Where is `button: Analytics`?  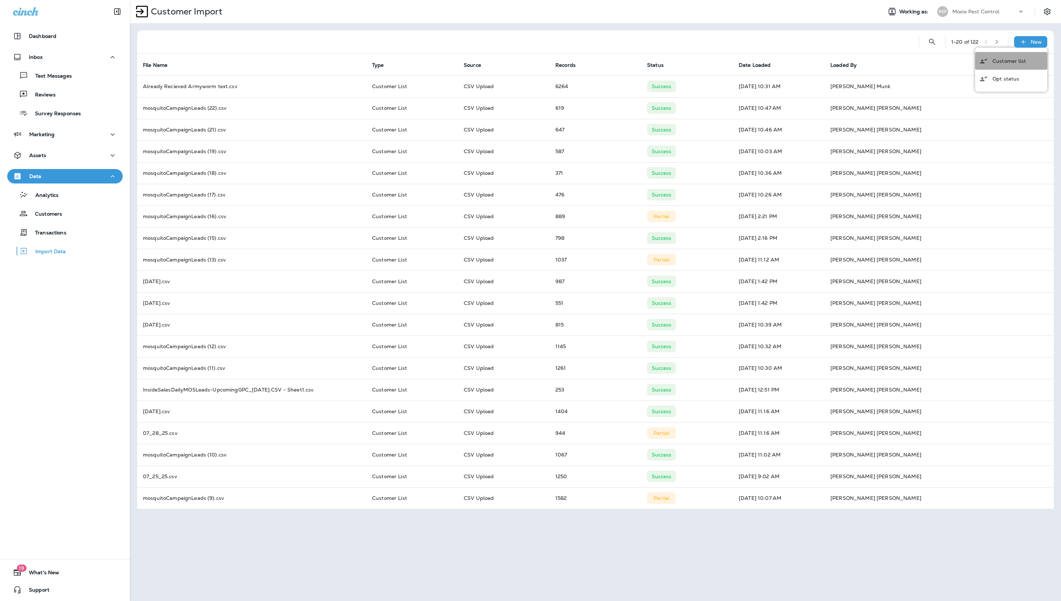 button: Analytics is located at coordinates (65, 195).